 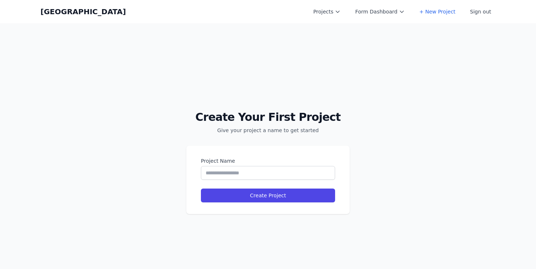 I want to click on button: Create Project, so click(x=268, y=196).